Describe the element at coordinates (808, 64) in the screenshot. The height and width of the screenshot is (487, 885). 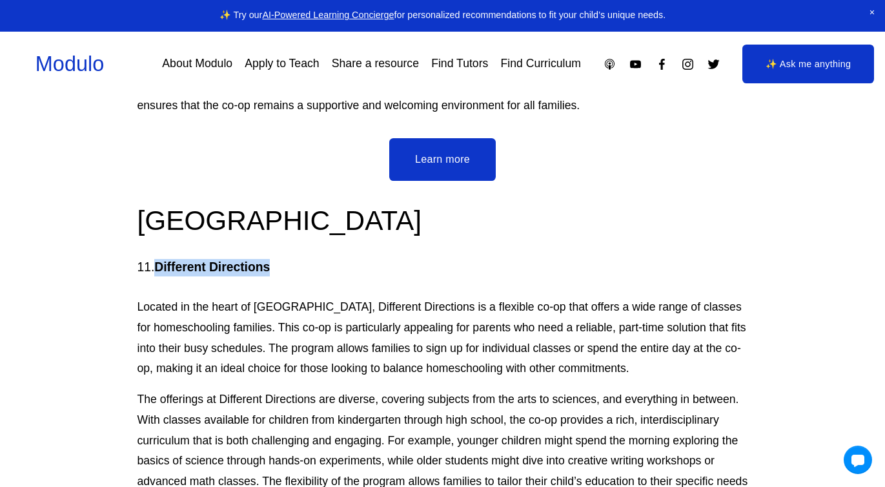
I see `a: ✨ Ask me anything` at that location.